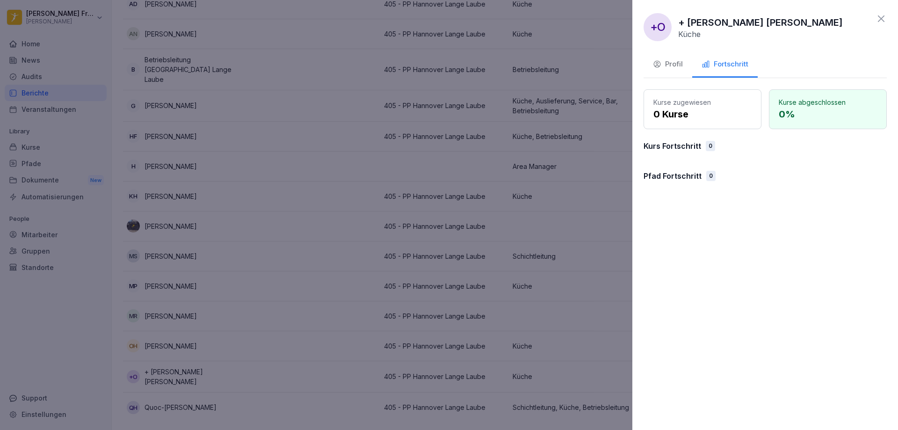 Image resolution: width=898 pixels, height=430 pixels. Describe the element at coordinates (703, 114) in the screenshot. I see `p: 0 Kurse` at that location.